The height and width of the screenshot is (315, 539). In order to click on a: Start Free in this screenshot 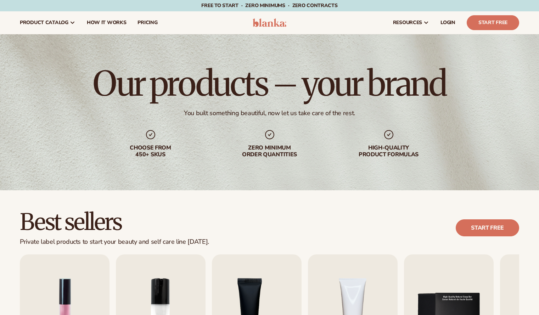, I will do `click(493, 23)`.